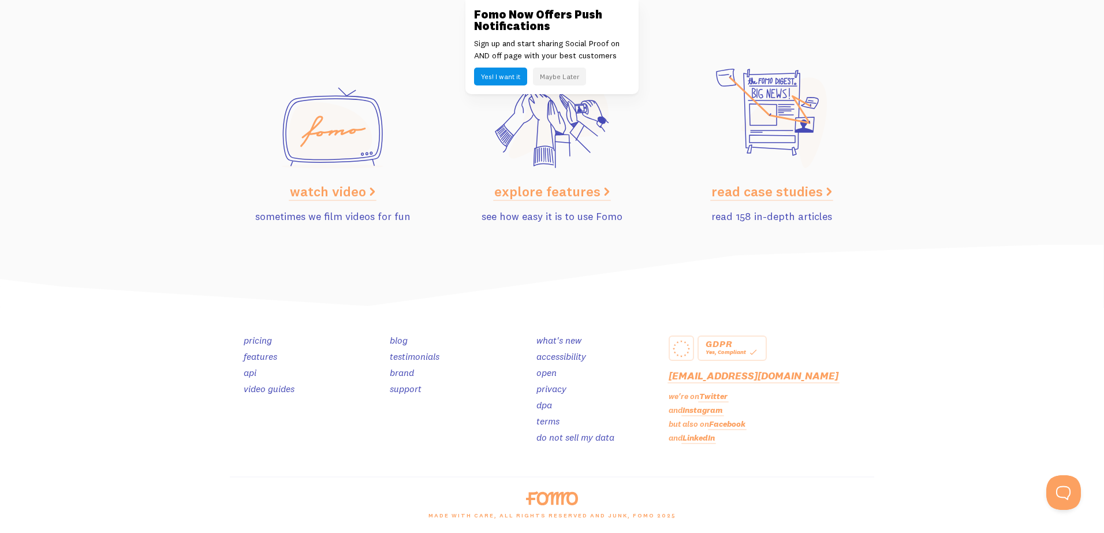 This screenshot has width=1104, height=533. What do you see at coordinates (552, 216) in the screenshot?
I see `p: see how easy it is to use Fomo` at bounding box center [552, 216].